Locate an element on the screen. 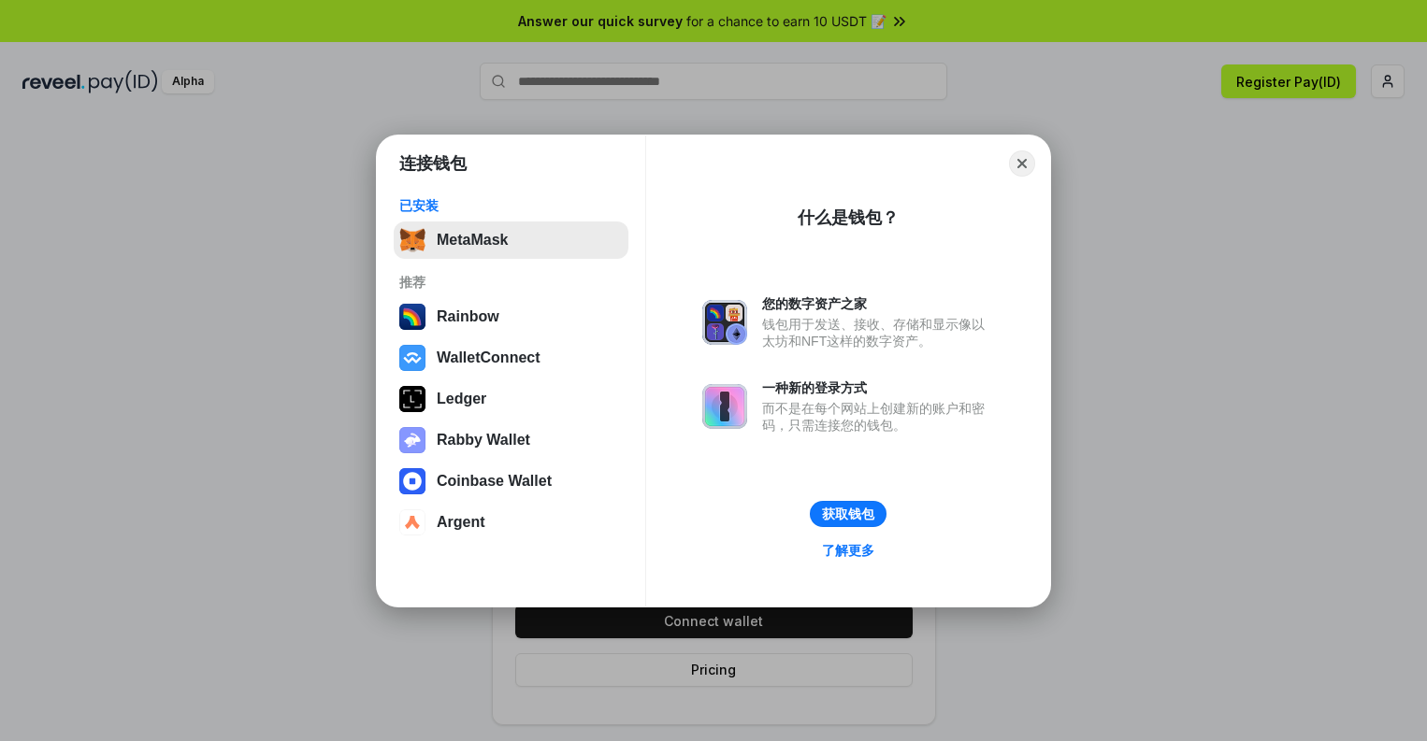 This screenshot has height=741, width=1427. div: 什么是钱包？ is located at coordinates (848, 218).